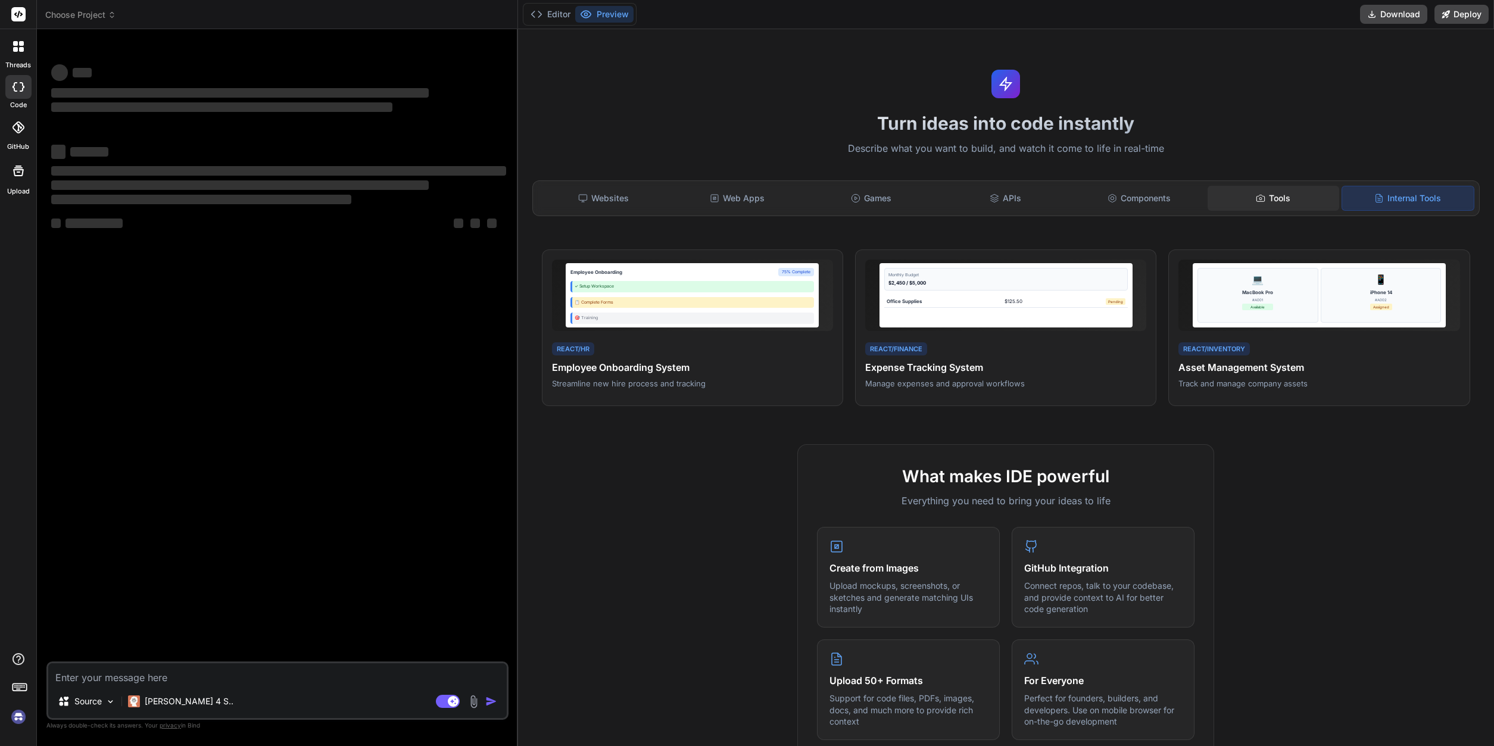  I want to click on div: React/Finance, so click(896, 349).